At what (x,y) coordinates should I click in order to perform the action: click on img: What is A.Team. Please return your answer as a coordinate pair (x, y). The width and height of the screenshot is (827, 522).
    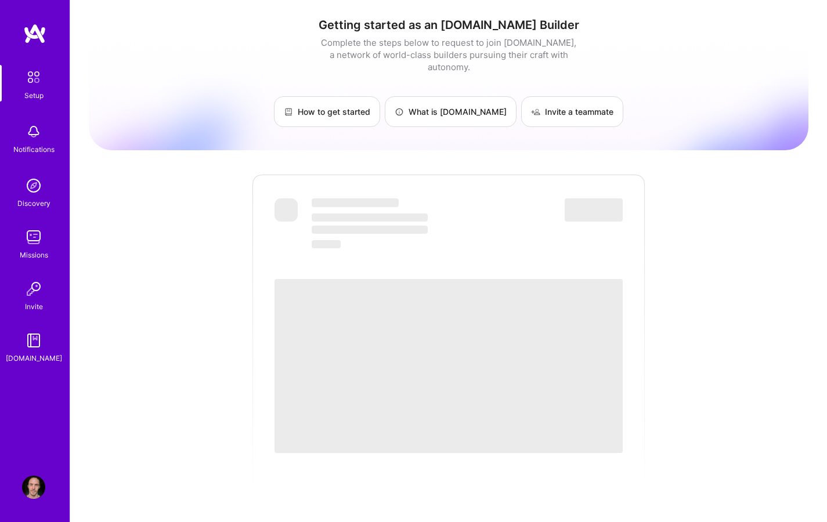
    Looking at the image, I should click on (399, 112).